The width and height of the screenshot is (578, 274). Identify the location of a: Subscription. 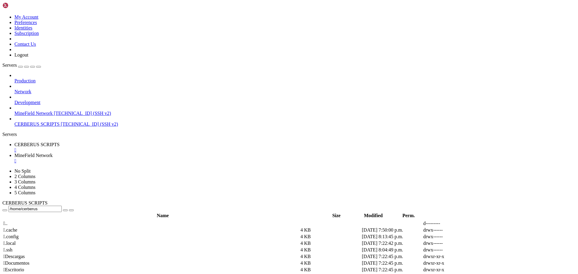
(26, 33).